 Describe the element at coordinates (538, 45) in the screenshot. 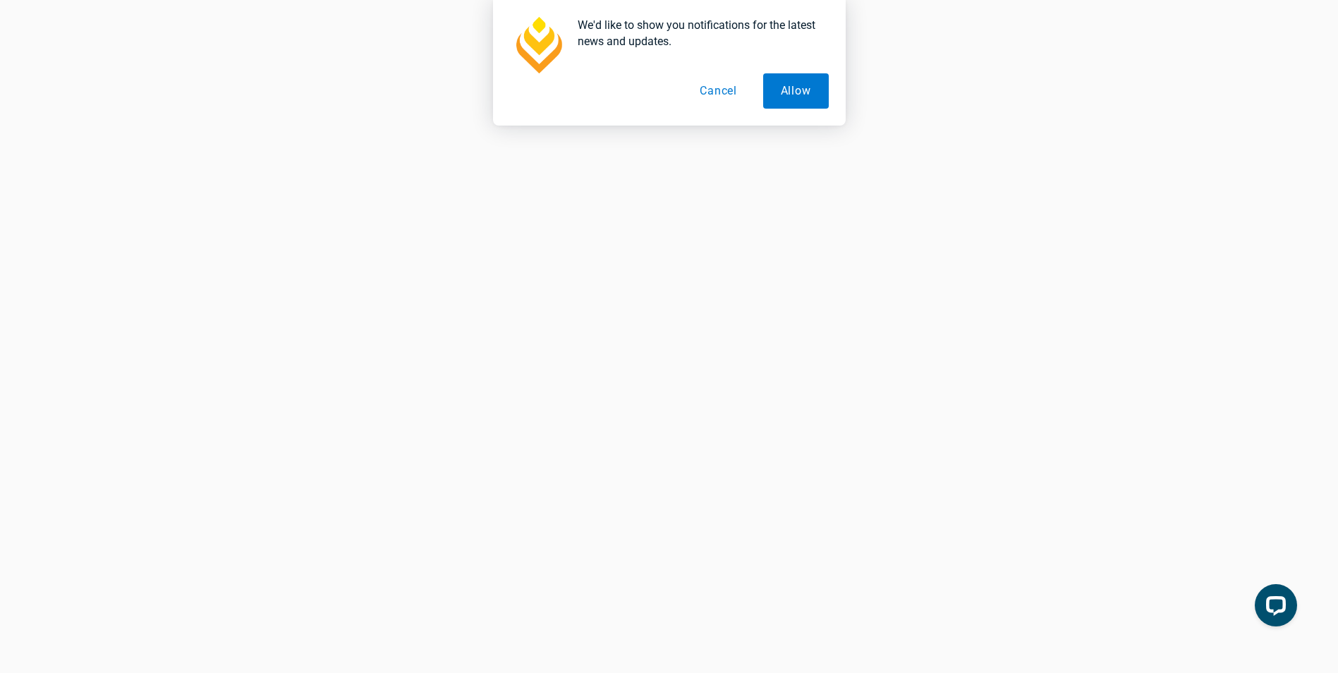

I see `img: notification icon` at that location.